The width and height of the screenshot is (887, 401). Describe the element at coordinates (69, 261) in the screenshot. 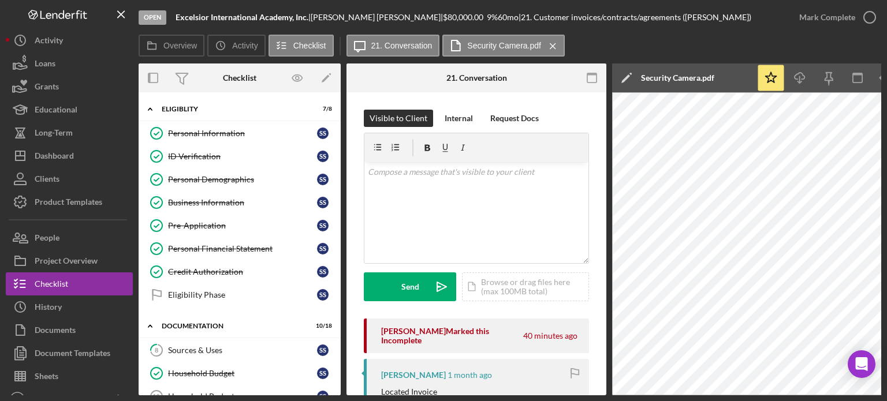

I see `a: Project Overview` at that location.